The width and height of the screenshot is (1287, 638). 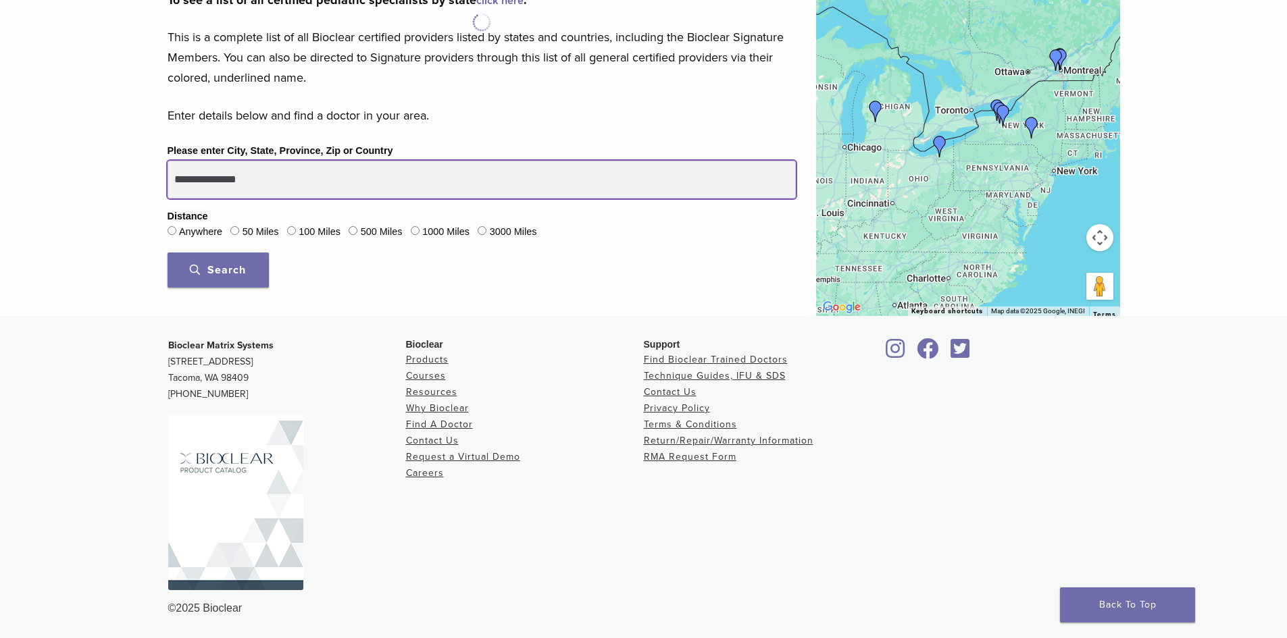 What do you see at coordinates (482, 115) in the screenshot?
I see `p: Enter details below and find a doctor in your area.` at bounding box center [482, 115].